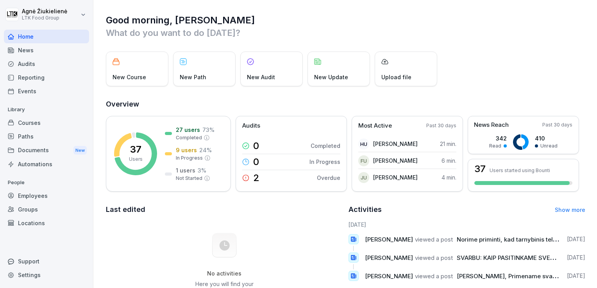 This screenshot has width=597, height=288. I want to click on a: Show more, so click(570, 210).